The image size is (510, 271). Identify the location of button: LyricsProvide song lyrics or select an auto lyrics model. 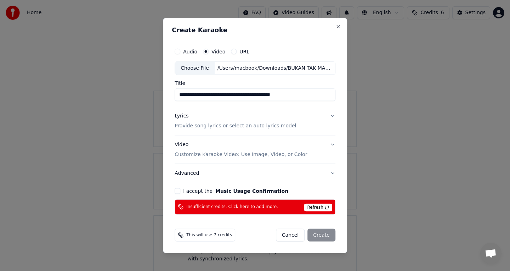
(255, 121).